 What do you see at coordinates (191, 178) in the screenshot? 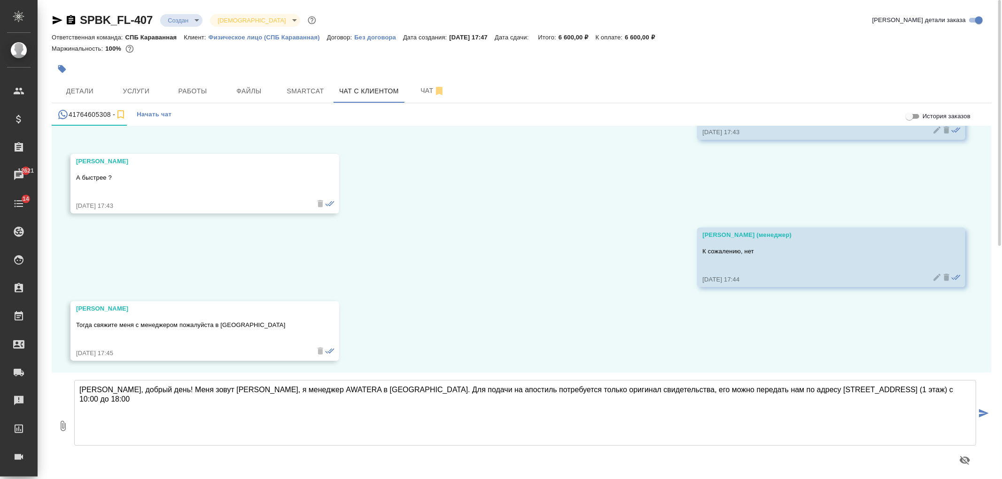
I see `p: А быстрее ?` at bounding box center [191, 178].